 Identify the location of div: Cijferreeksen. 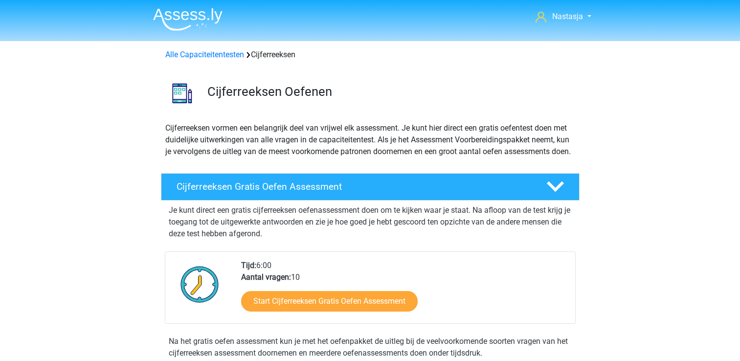
(370, 55).